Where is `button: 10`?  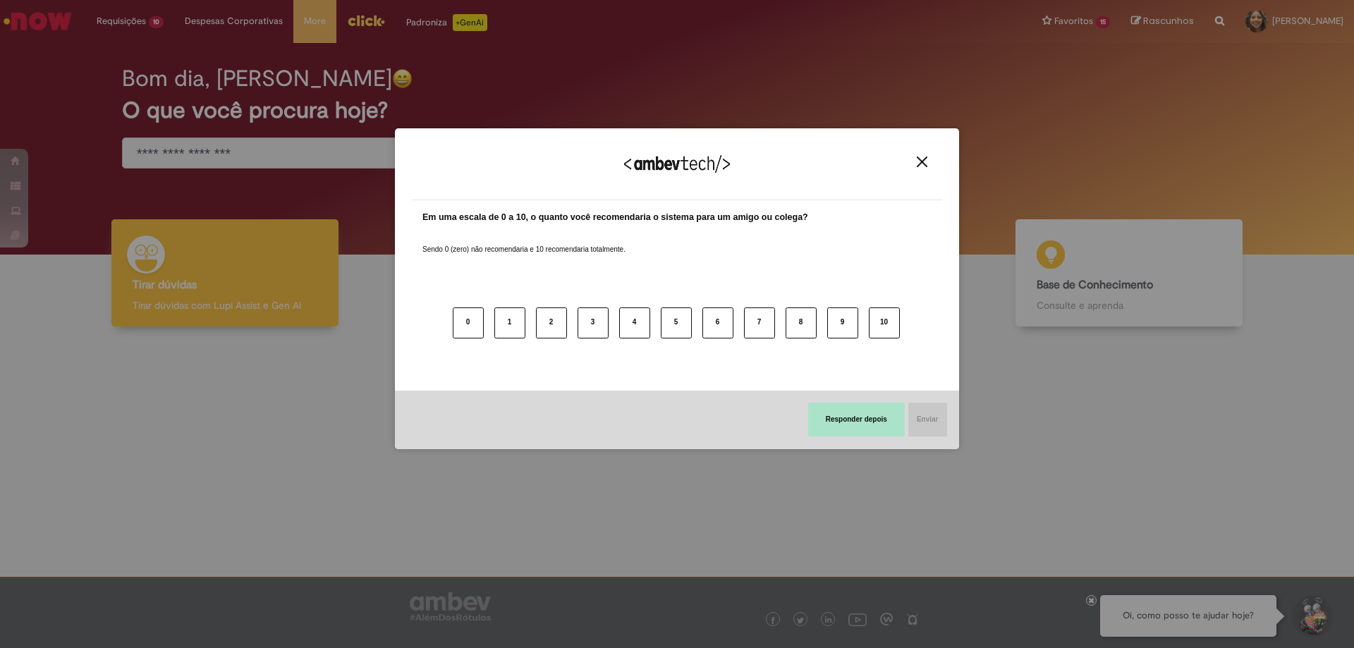 button: 10 is located at coordinates (884, 323).